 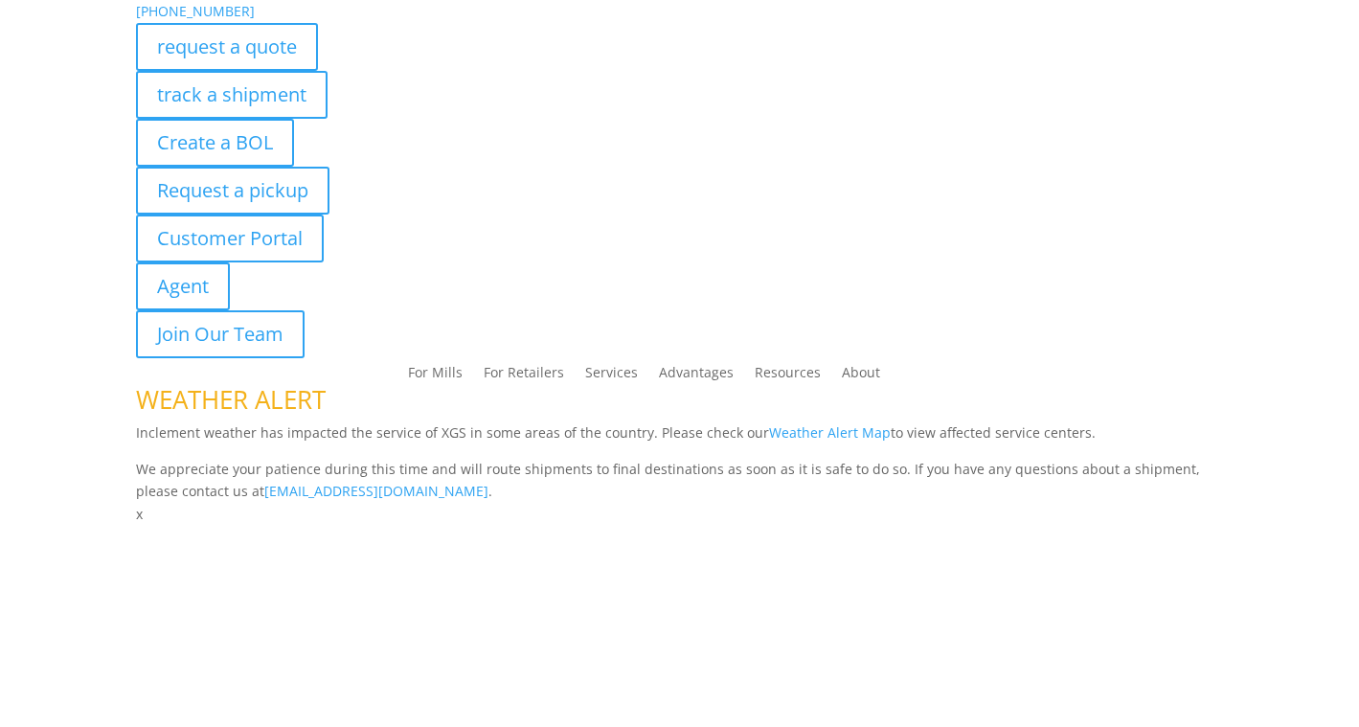 What do you see at coordinates (611, 376) in the screenshot?
I see `a: Services` at bounding box center [611, 376].